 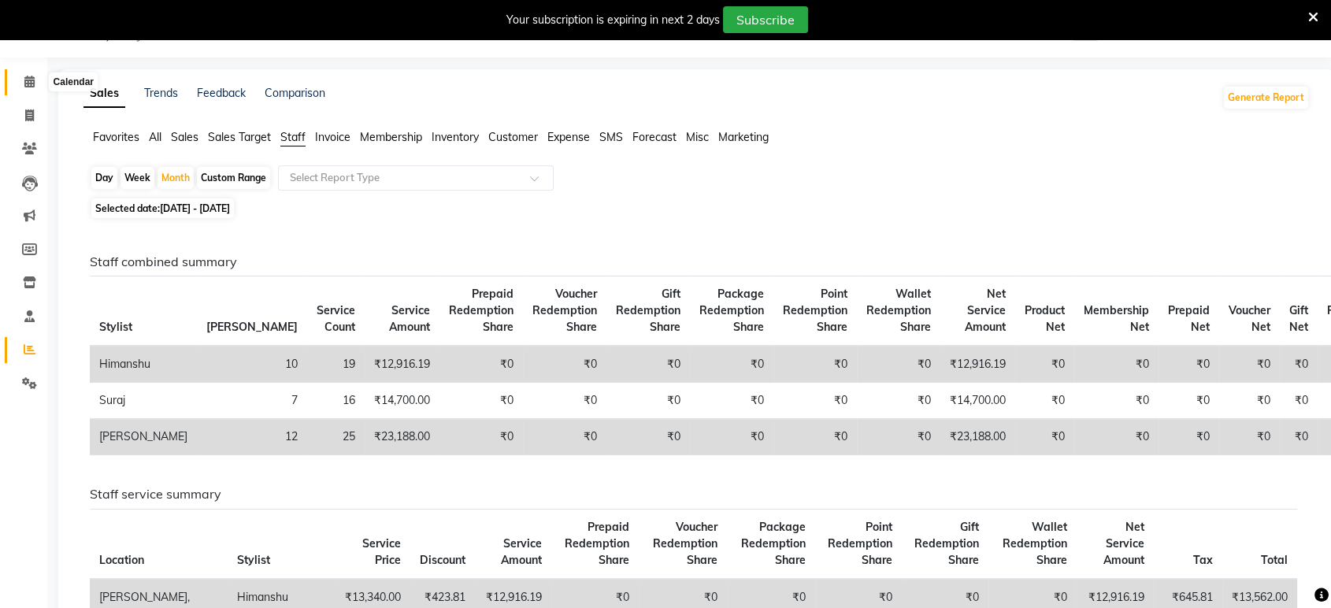 I want to click on span: Invoice, so click(x=332, y=137).